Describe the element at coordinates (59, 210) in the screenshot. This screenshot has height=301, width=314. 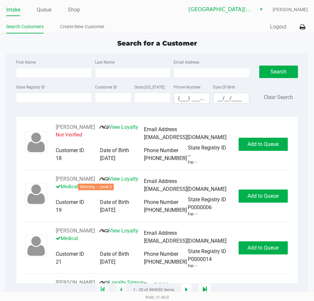
I see `span: 19` at that location.